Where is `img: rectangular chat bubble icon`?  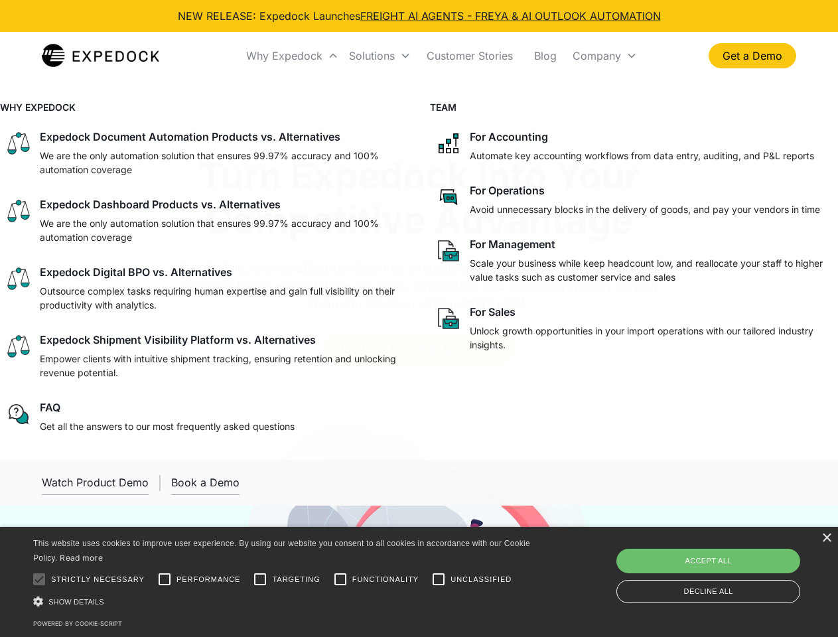
img: rectangular chat bubble icon is located at coordinates (448, 197).